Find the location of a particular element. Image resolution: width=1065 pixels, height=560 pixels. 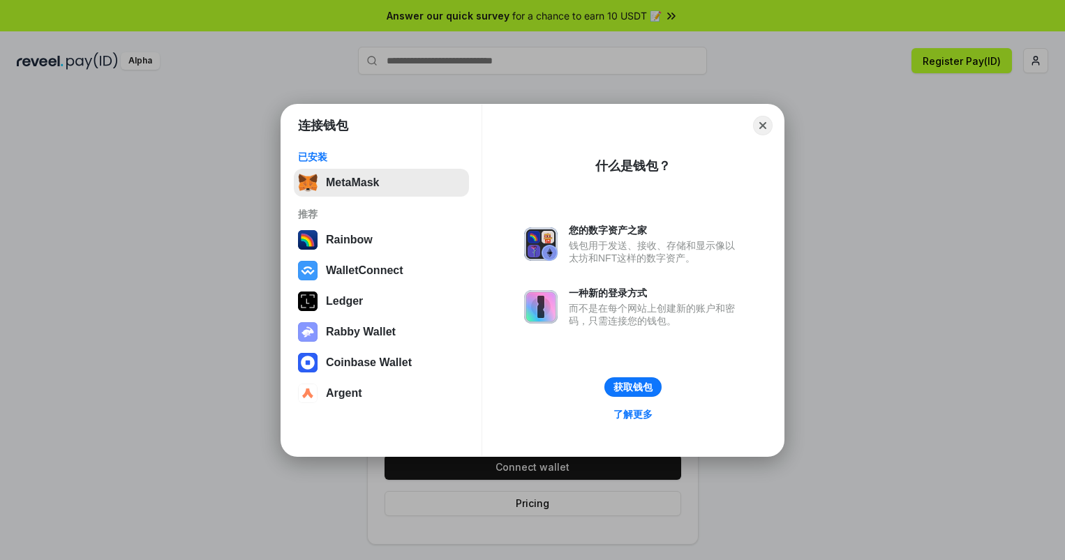

div: 钱包用于发送、接收、存储和显示像以太坊和NFT这样的数字资产。 is located at coordinates (655, 252).